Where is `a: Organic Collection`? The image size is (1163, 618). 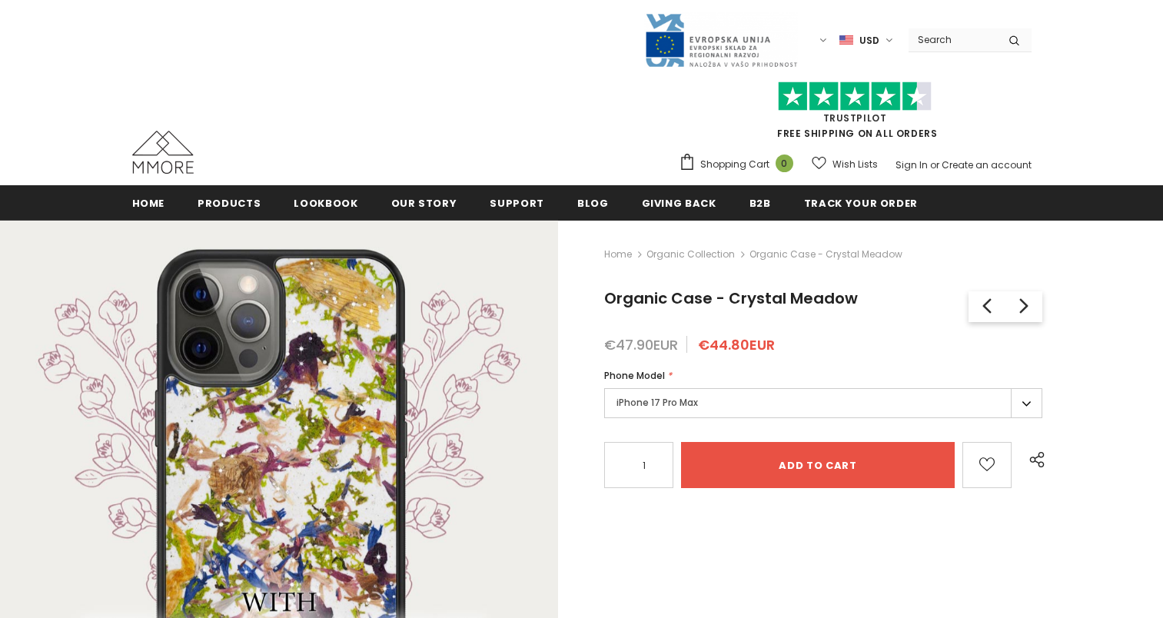 a: Organic Collection is located at coordinates (690, 254).